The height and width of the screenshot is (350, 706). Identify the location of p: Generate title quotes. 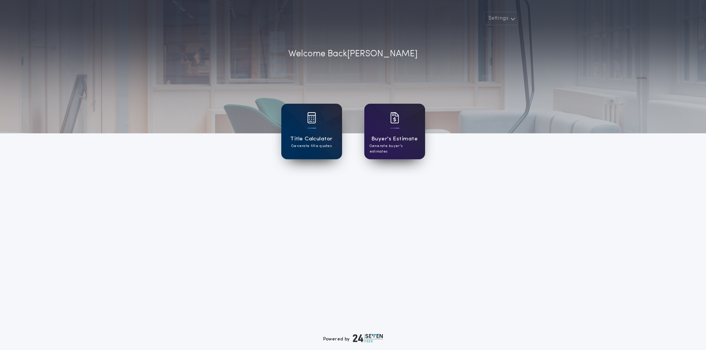
(311, 146).